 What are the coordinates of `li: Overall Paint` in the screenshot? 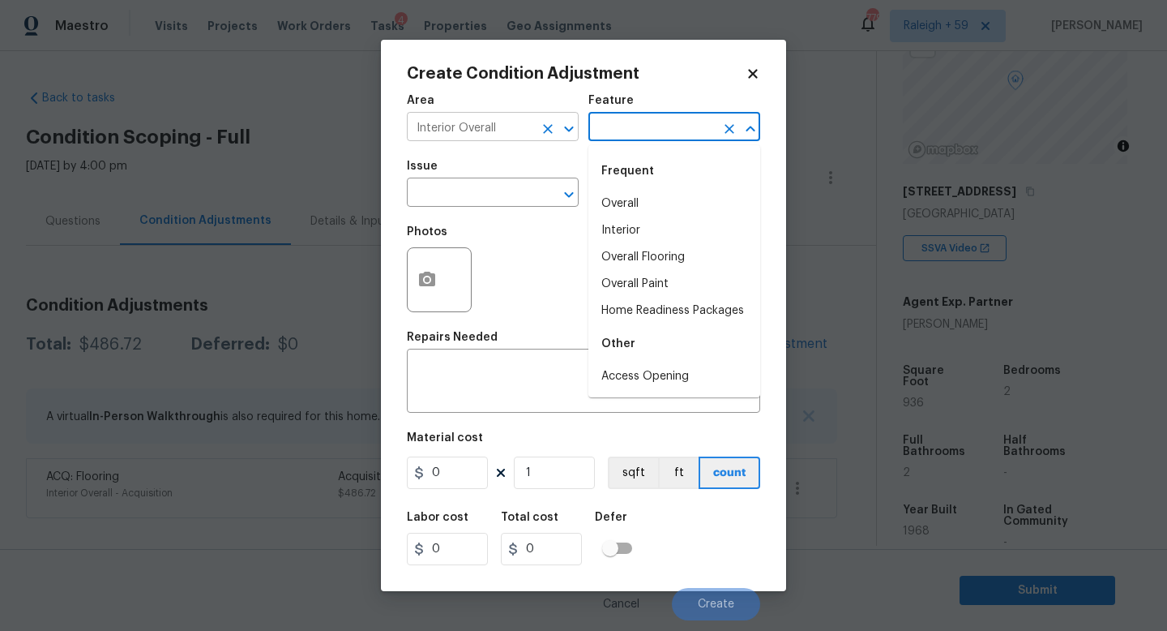 It's located at (675, 284).